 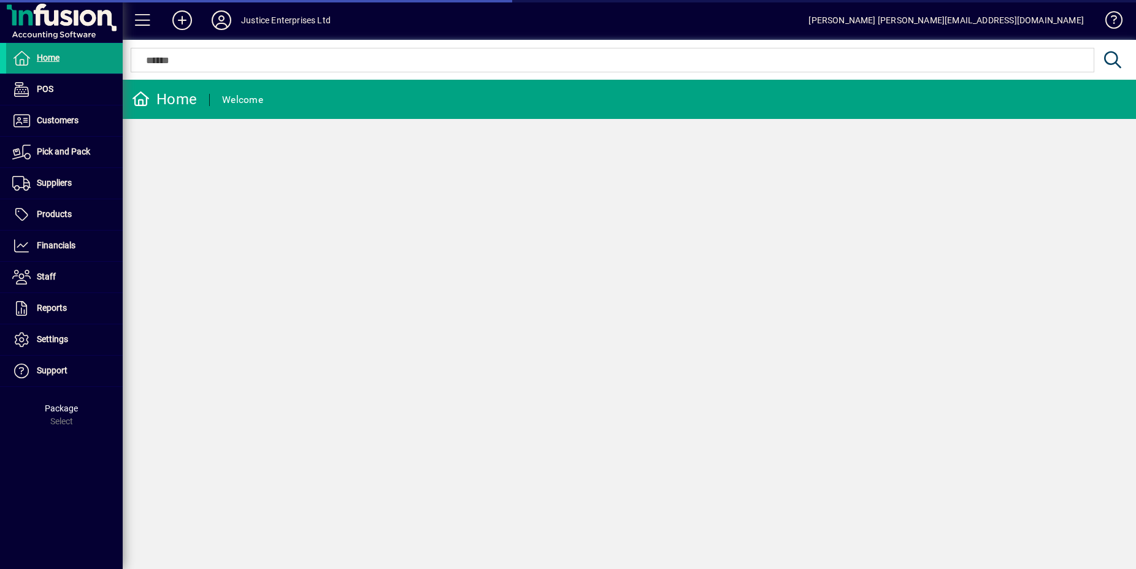 I want to click on span: Suppliers, so click(x=54, y=183).